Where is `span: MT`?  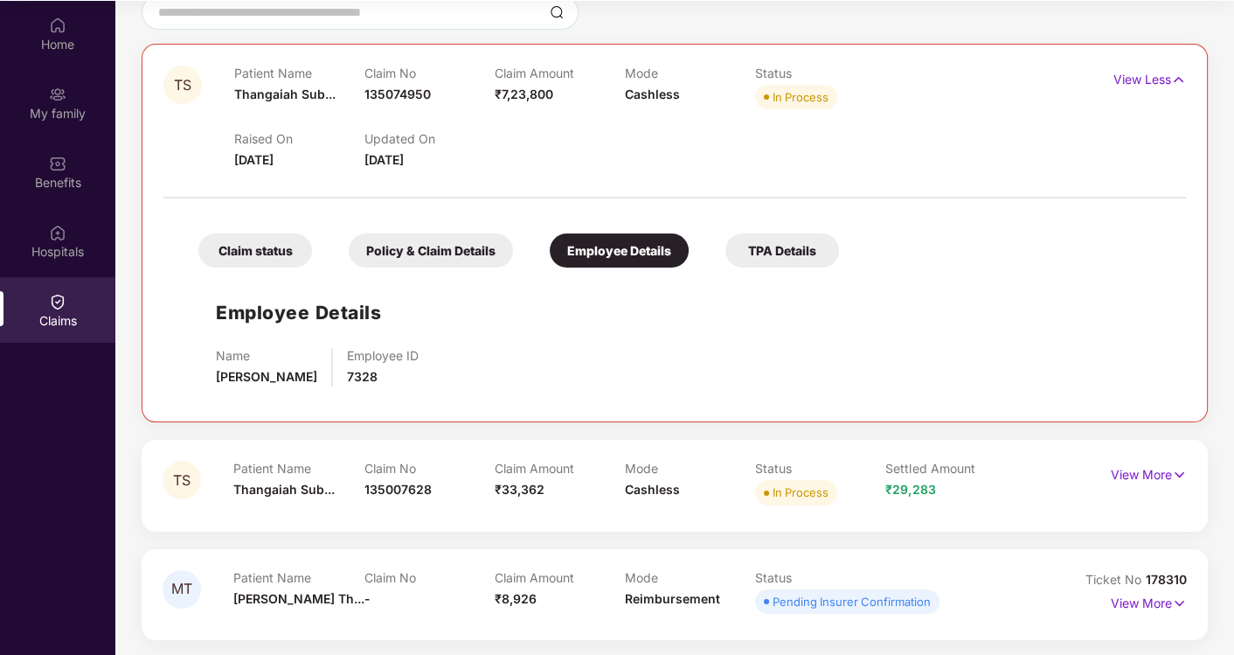
span: MT is located at coordinates (182, 588).